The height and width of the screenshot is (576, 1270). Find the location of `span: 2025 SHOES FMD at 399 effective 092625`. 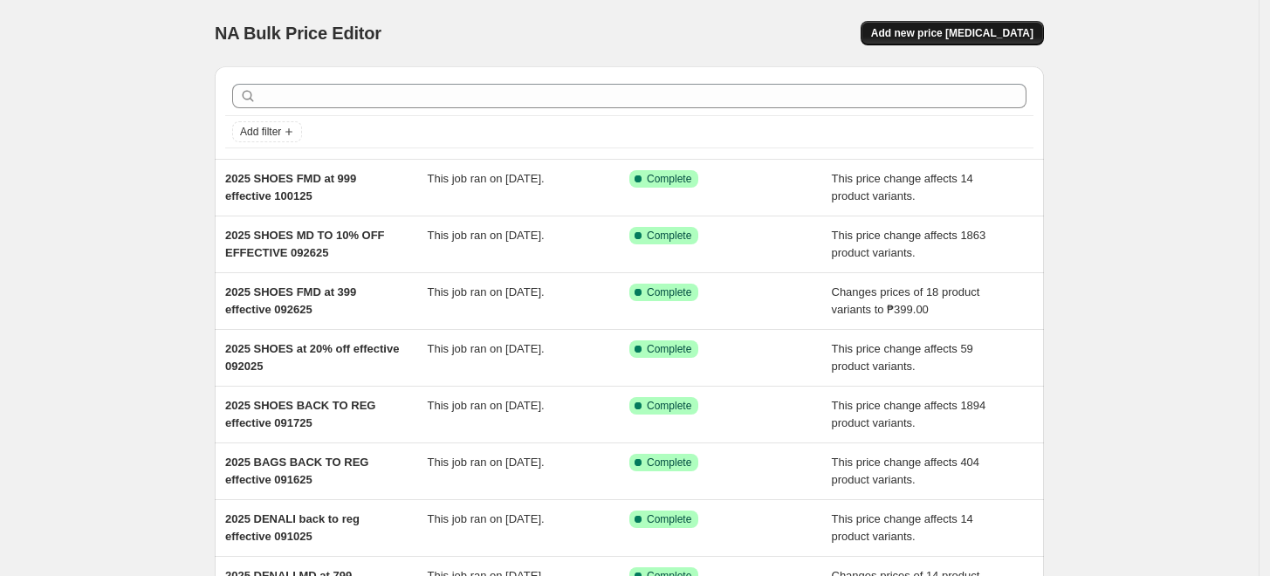

span: 2025 SHOES FMD at 399 effective 092625 is located at coordinates (291, 300).